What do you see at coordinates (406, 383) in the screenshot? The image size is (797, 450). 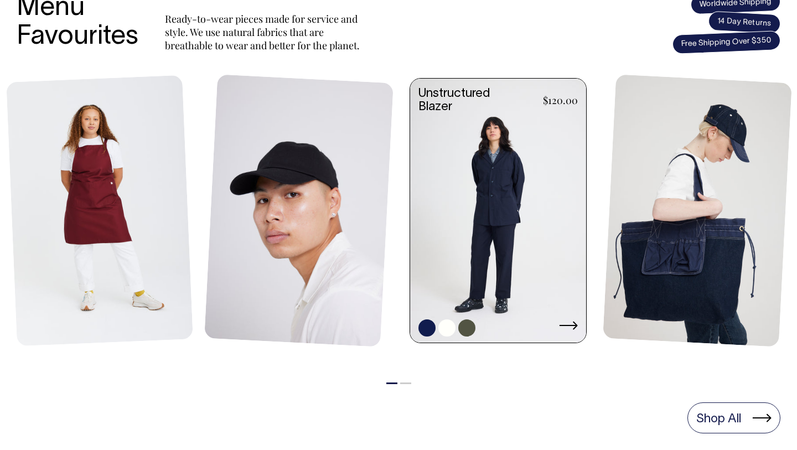 I see `button: 2 of 2` at bounding box center [406, 383].